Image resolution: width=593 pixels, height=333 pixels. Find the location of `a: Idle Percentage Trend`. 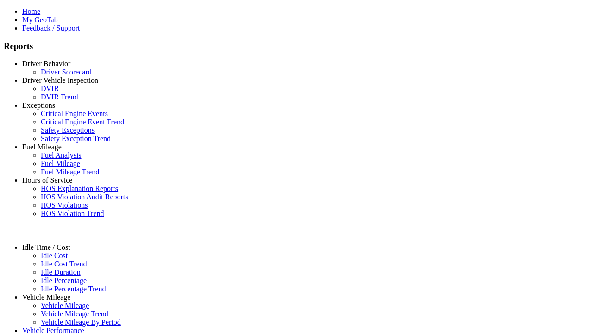

a: Idle Percentage Trend is located at coordinates (73, 289).